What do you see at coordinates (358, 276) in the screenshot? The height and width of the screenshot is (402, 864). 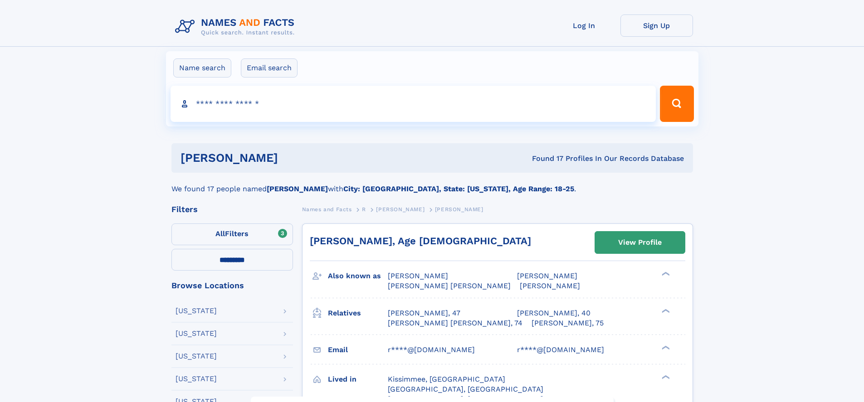 I see `h3: Also known as` at bounding box center [358, 276].